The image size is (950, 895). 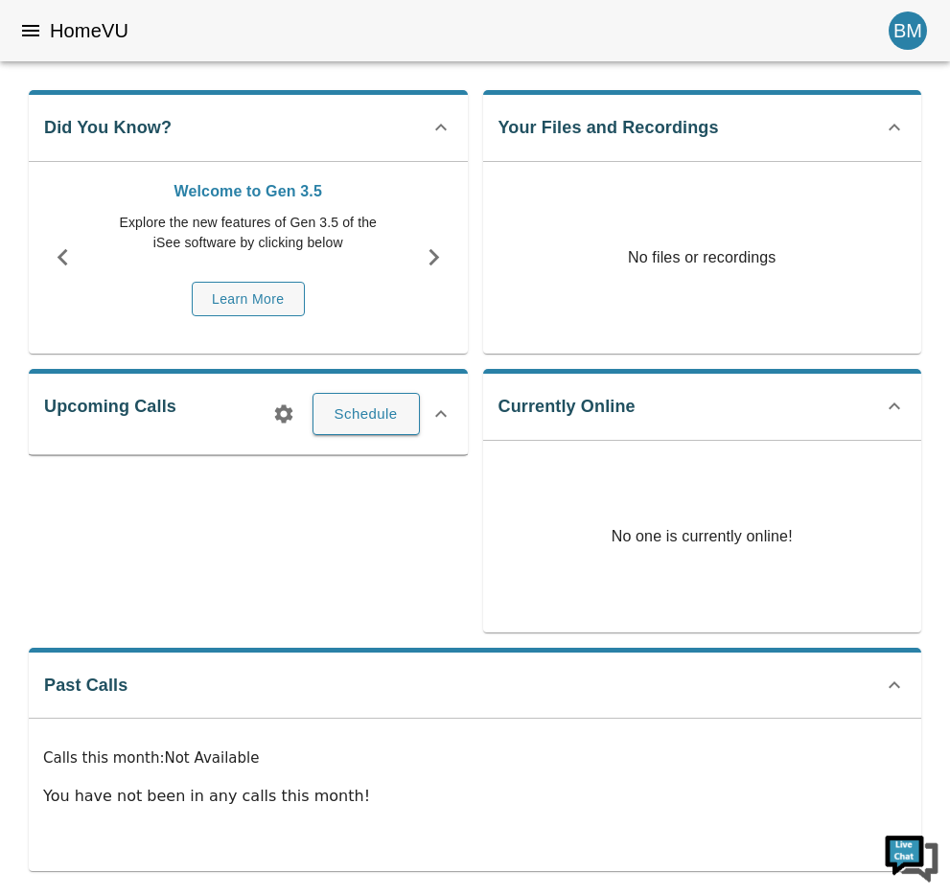 I want to click on button: menu, so click(x=31, y=31).